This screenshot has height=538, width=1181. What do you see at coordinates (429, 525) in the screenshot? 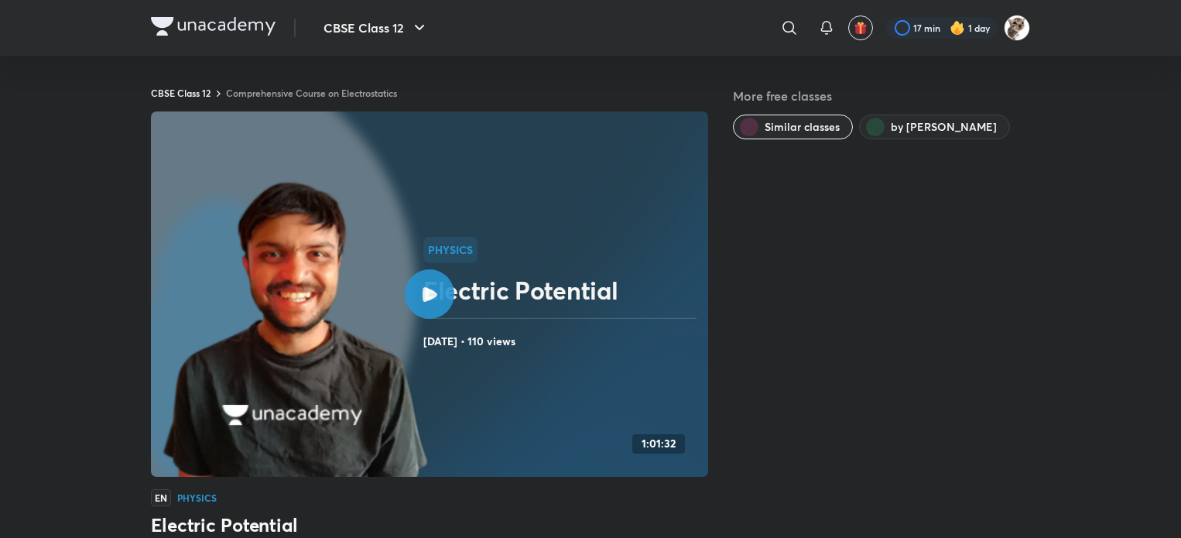
I see `h3: Electric Potential` at bounding box center [429, 525].